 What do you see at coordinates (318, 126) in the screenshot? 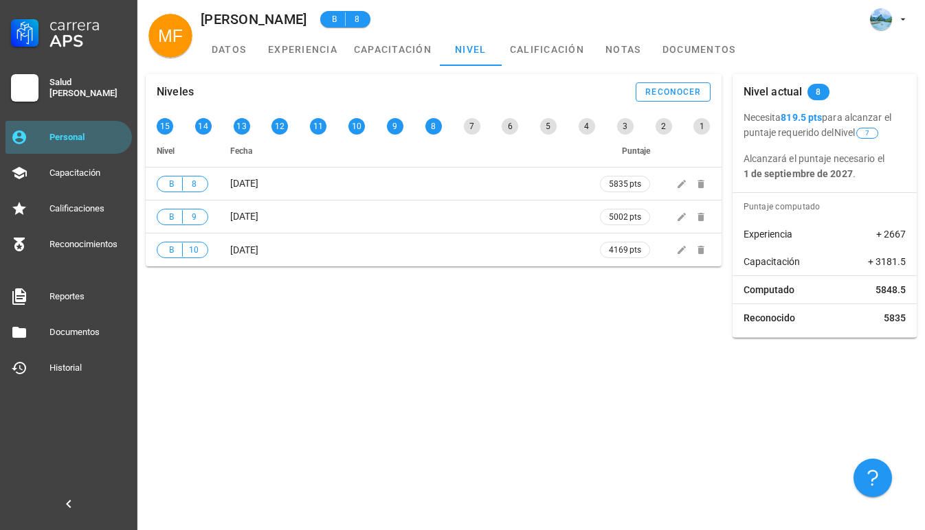
I see `div: 11` at bounding box center [318, 126].